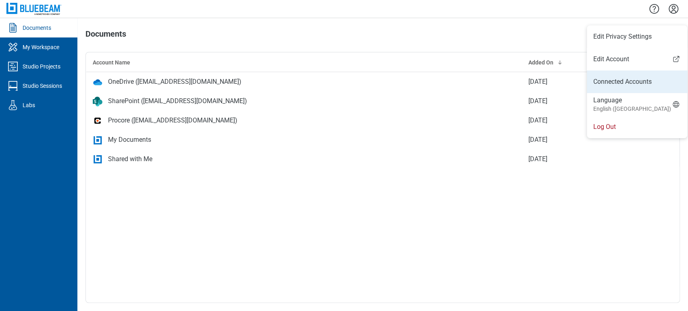  I want to click on div: Studio Projects, so click(42, 67).